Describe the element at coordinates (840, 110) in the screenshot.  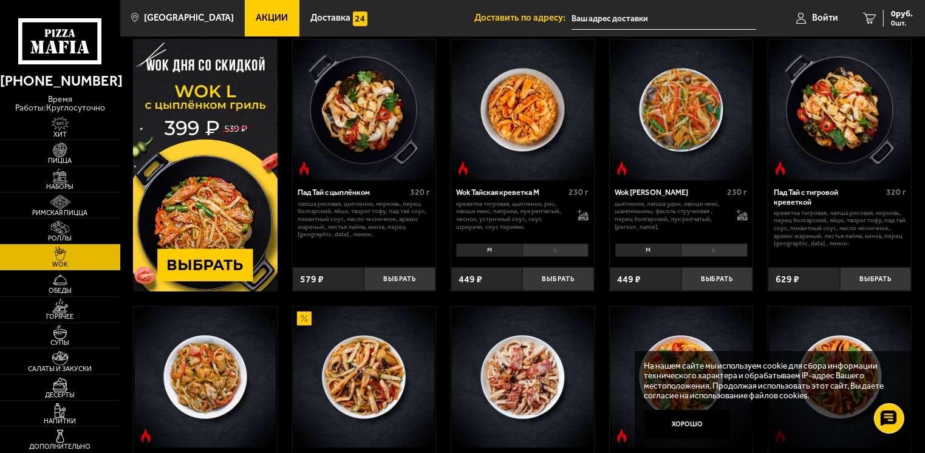
I see `img: Пад Тай с тигровой креветкой` at that location.